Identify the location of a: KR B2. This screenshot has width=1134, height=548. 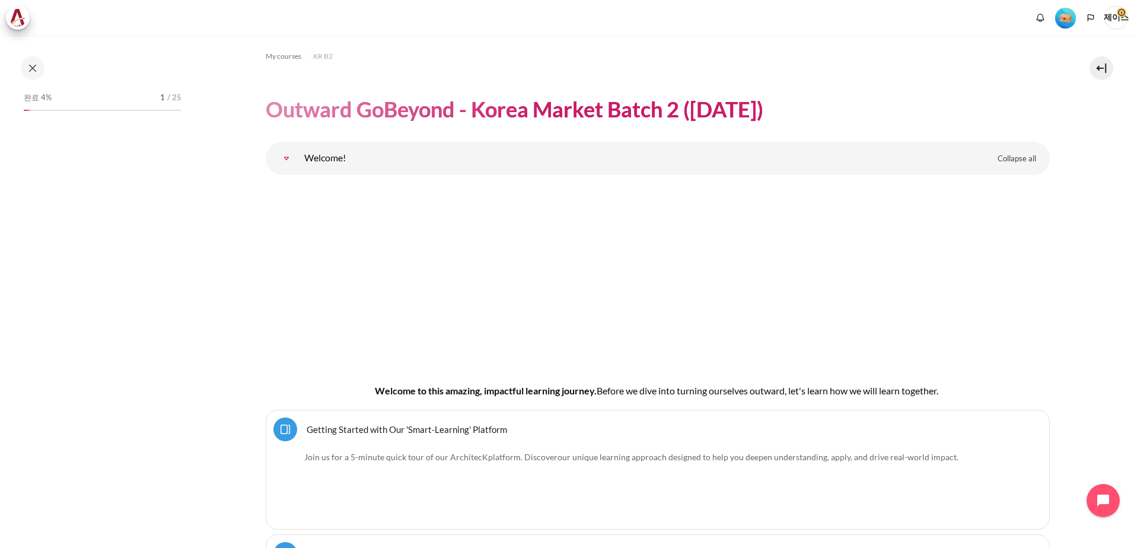
(323, 56).